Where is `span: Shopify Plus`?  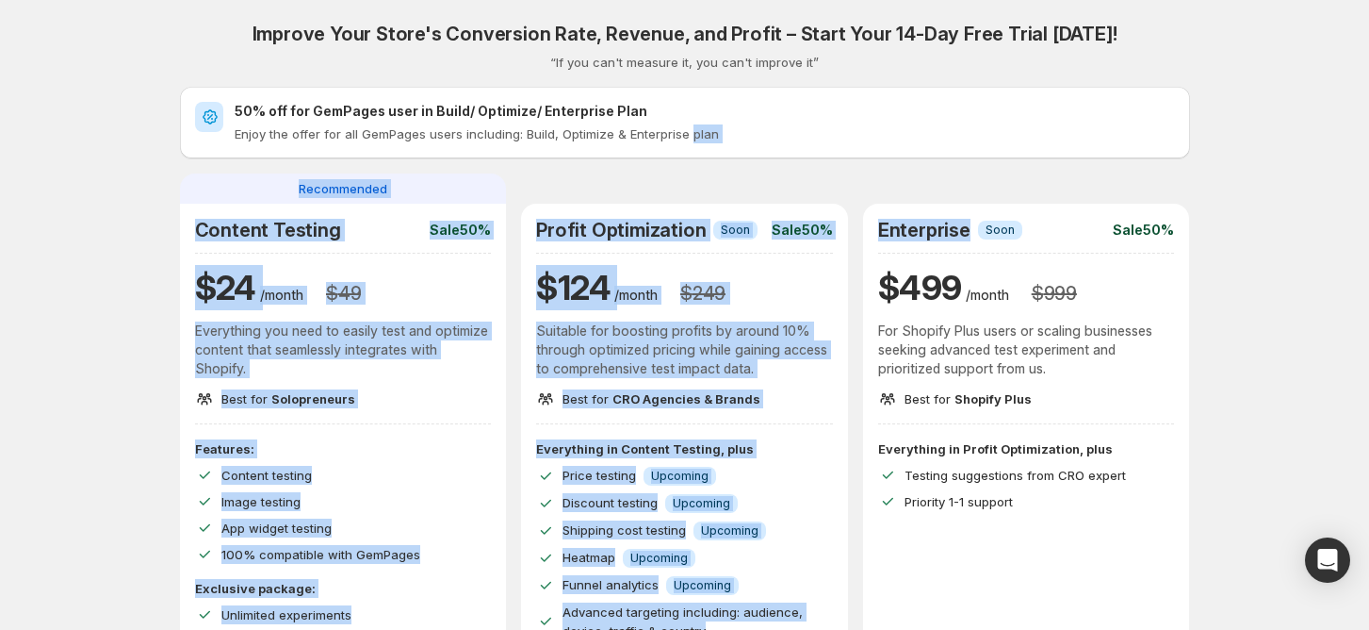 span: Shopify Plus is located at coordinates (993, 399).